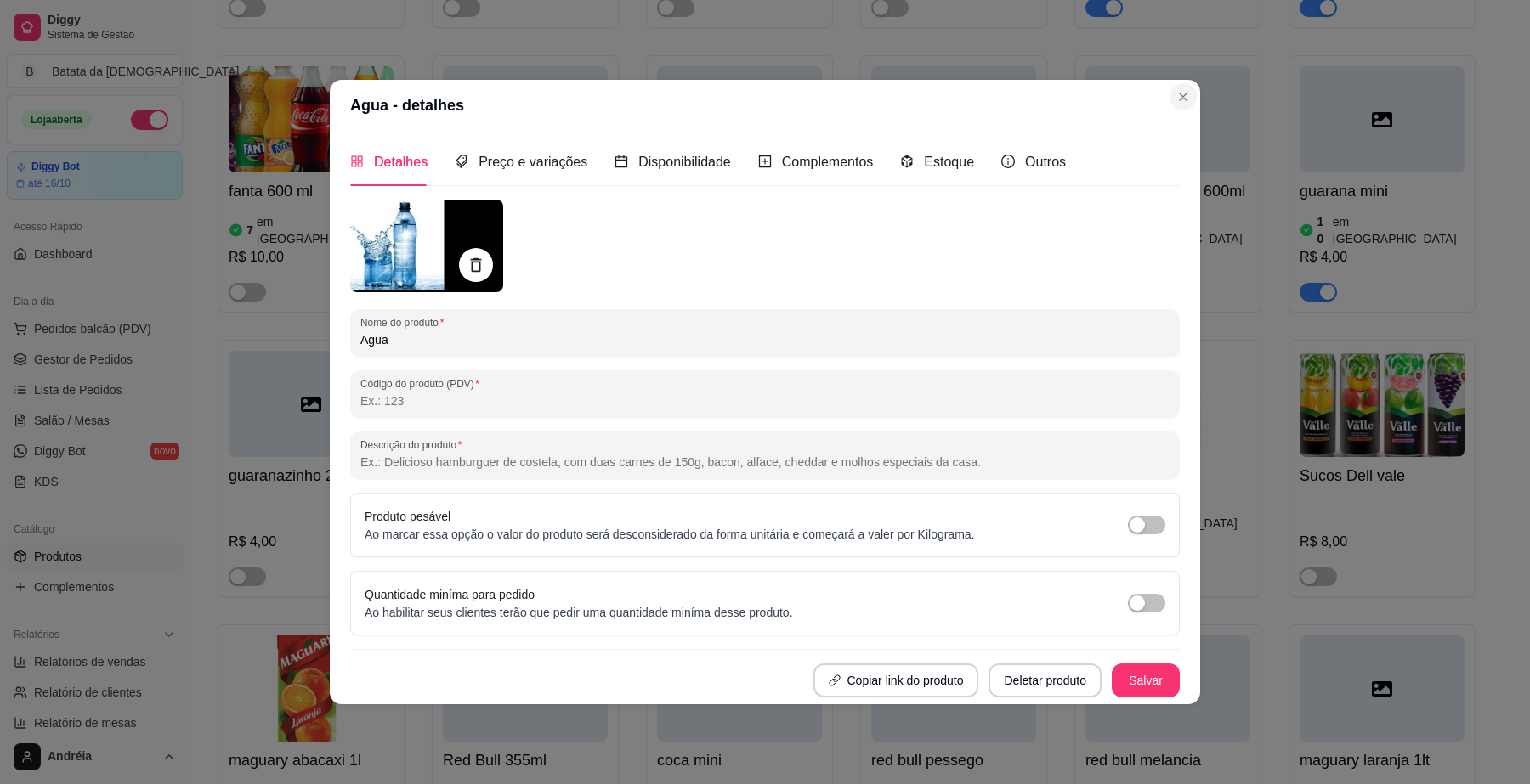 The height and width of the screenshot is (784, 1530). Describe the element at coordinates (533, 162) in the screenshot. I see `span: Preço e variações` at that location.